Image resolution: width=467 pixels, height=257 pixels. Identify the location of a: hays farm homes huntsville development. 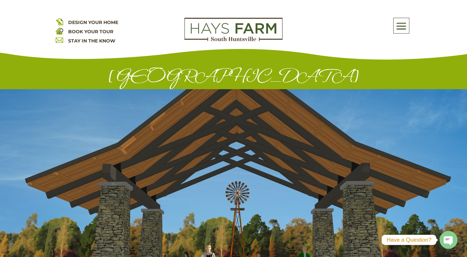
(234, 40).